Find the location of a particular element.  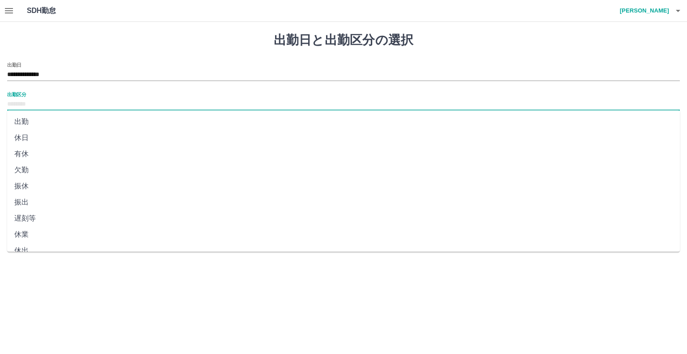

li: 休業 is located at coordinates (344, 234).